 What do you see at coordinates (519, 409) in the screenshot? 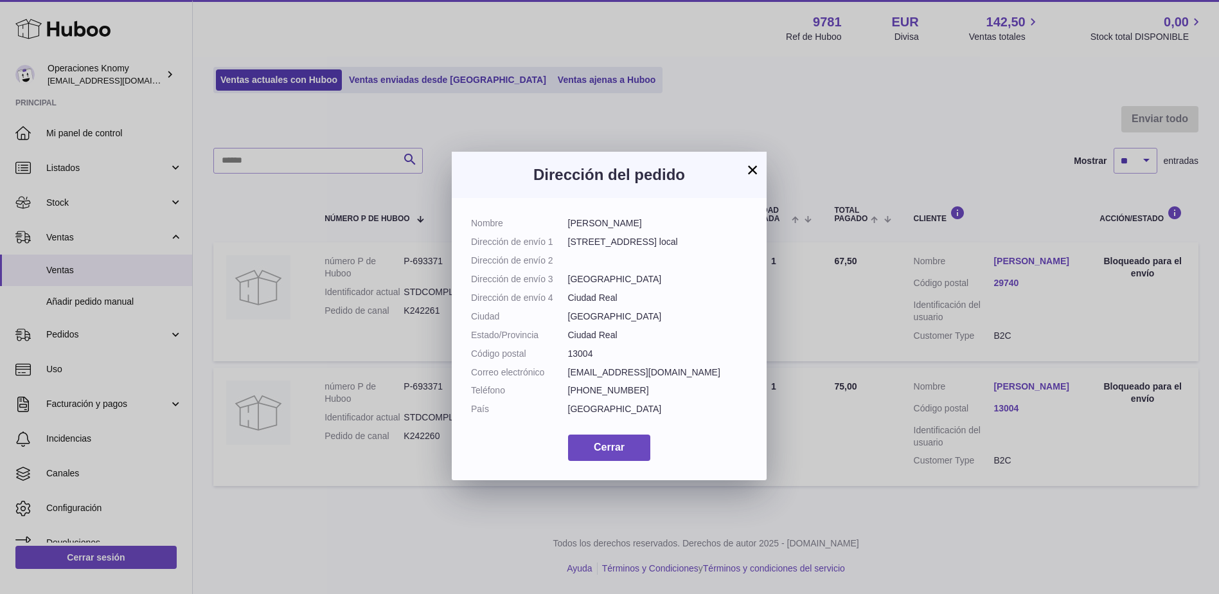
I see `dt: País` at bounding box center [519, 409].